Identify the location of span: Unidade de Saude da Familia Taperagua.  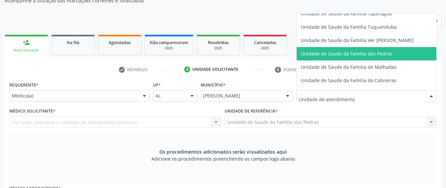
(346, 13).